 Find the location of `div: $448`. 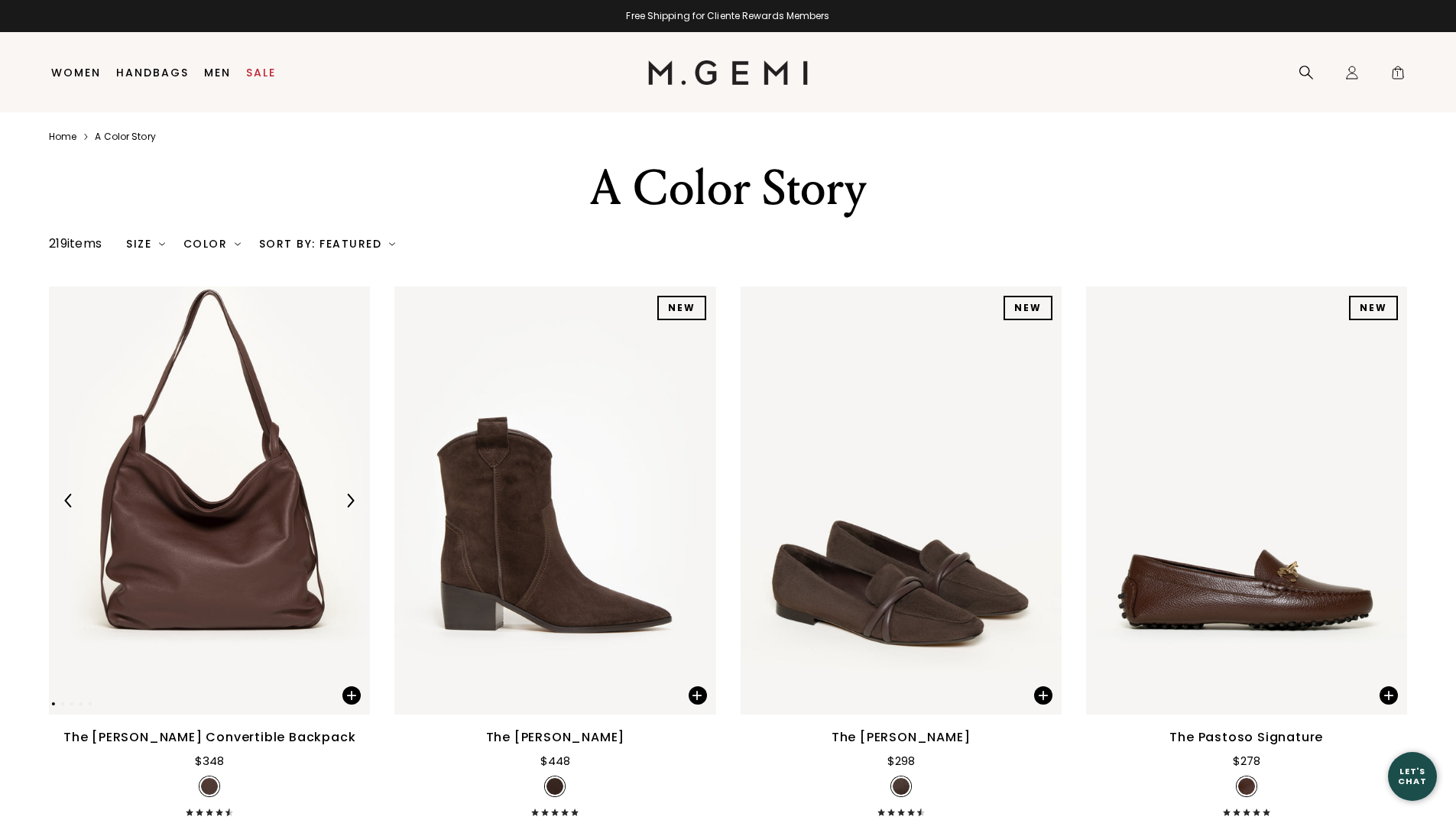

div: $448 is located at coordinates (555, 761).